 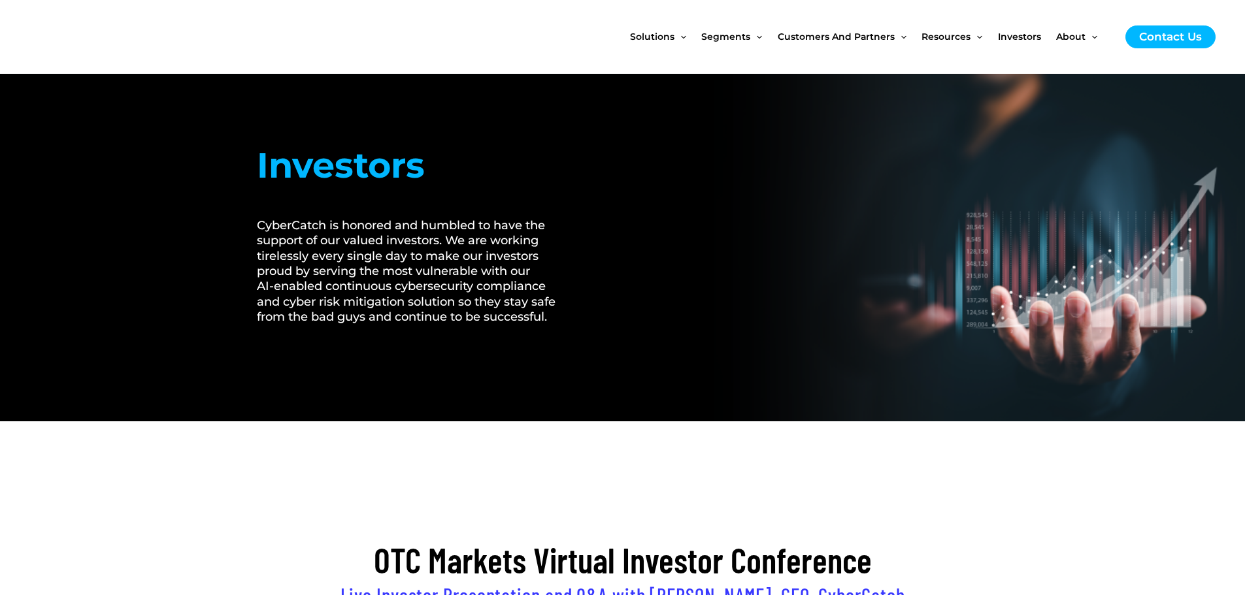 I want to click on span: Segments, so click(x=725, y=37).